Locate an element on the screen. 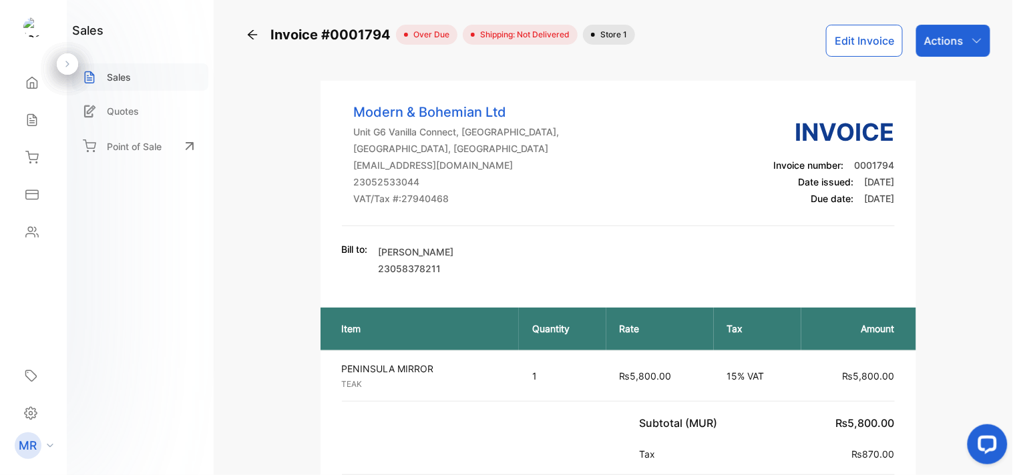 This screenshot has height=475, width=1013. span: Store 1 is located at coordinates (611, 35).